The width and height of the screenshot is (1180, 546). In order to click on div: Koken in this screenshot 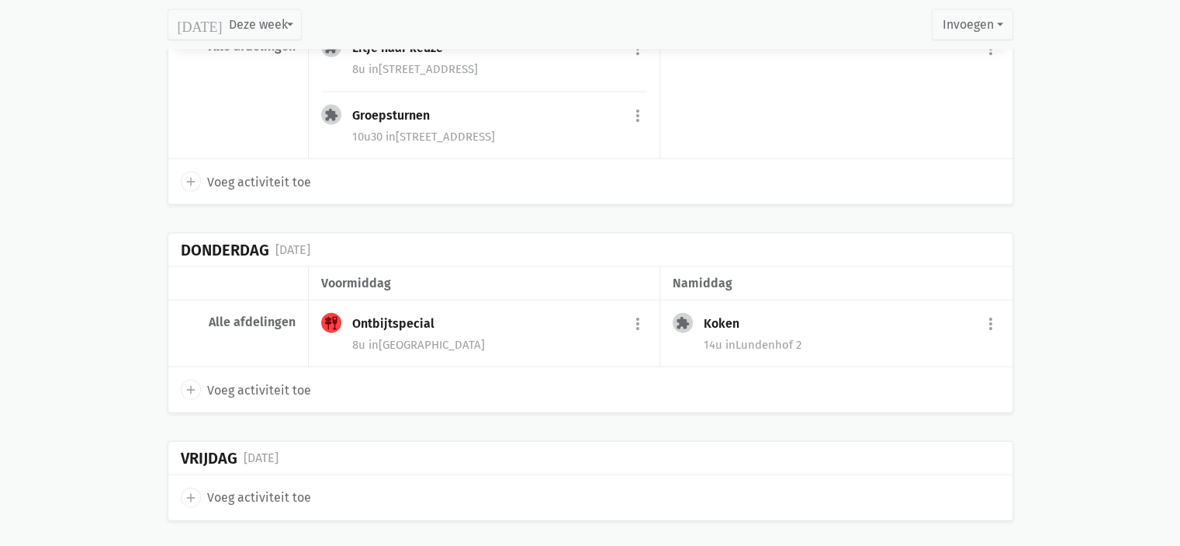, I will do `click(728, 324)`.